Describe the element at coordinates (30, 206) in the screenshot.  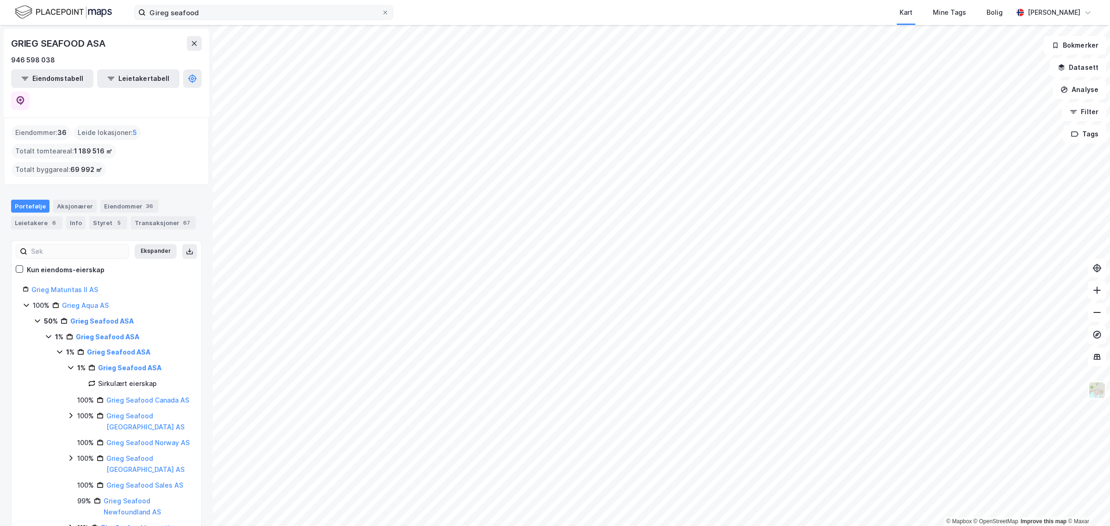
I see `div: Portefølje` at that location.